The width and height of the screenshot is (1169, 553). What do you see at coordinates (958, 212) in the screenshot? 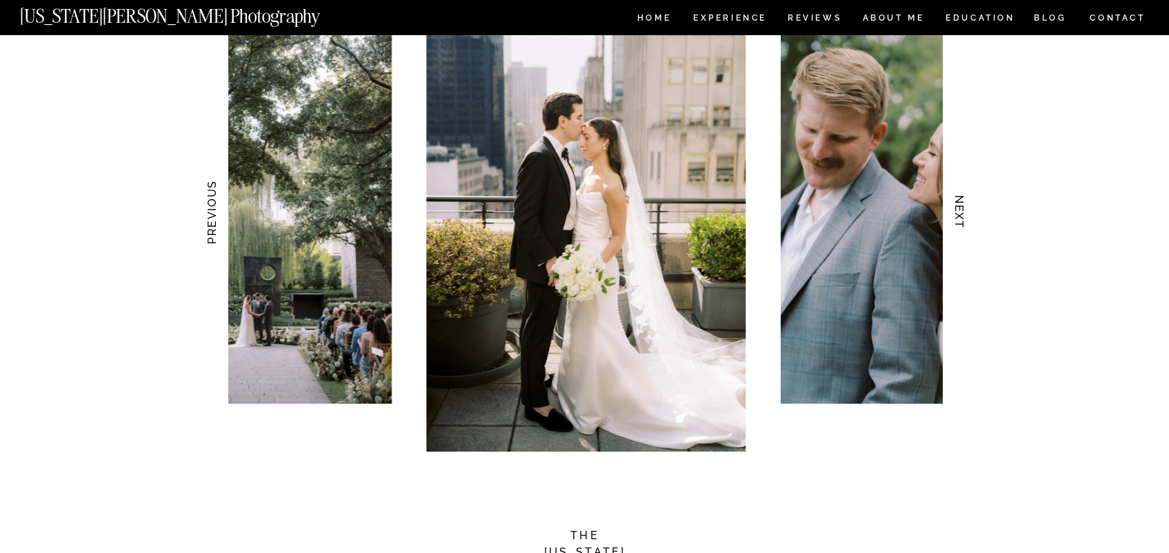
I see `h3: NEXT` at bounding box center [958, 212].